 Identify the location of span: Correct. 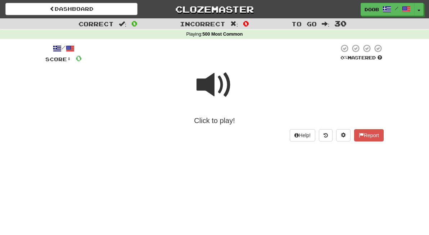
(96, 24).